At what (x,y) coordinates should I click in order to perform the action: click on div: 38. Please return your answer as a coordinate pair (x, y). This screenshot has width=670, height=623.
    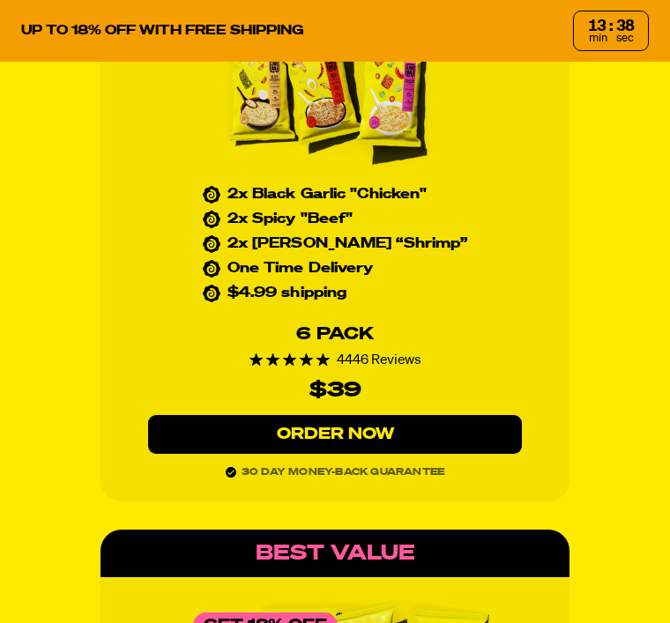
    Looking at the image, I should click on (625, 26).